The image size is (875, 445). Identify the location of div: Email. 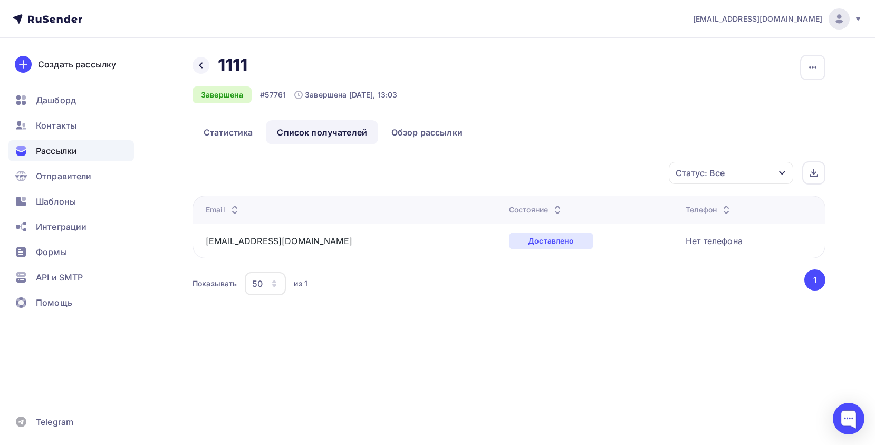
(223, 210).